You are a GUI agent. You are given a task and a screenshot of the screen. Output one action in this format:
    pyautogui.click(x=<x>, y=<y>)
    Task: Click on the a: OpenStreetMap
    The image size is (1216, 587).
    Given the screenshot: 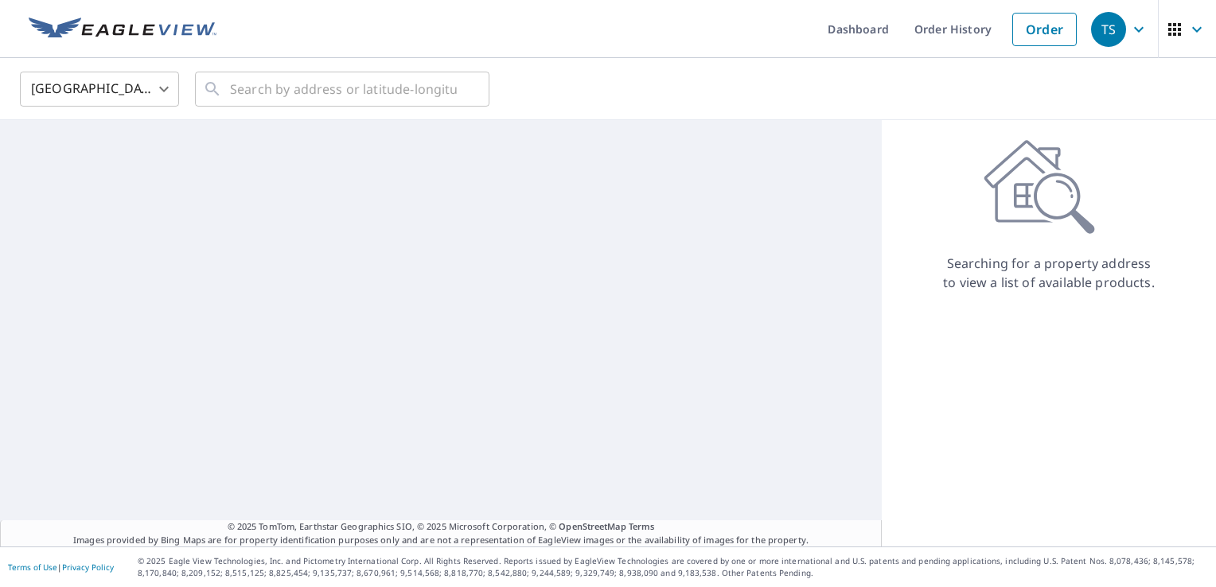 What is the action you would take?
    pyautogui.click(x=592, y=526)
    